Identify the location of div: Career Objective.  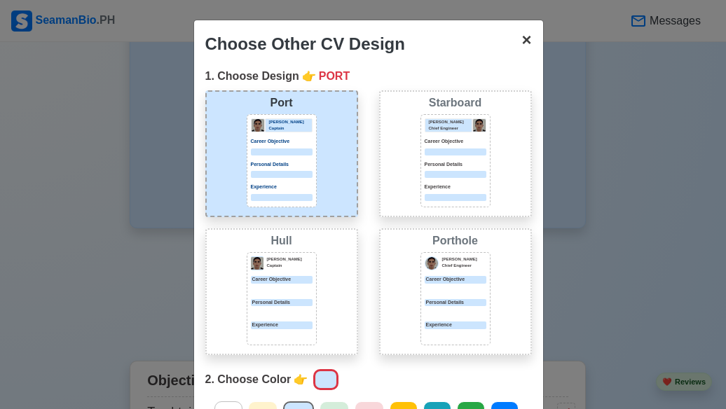
(455, 280).